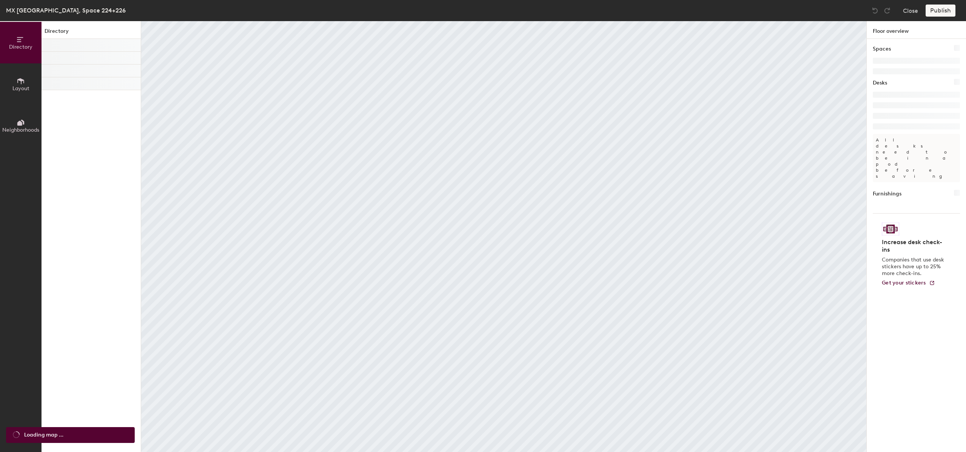  Describe the element at coordinates (904, 283) in the screenshot. I see `span: Get your stickers` at that location.